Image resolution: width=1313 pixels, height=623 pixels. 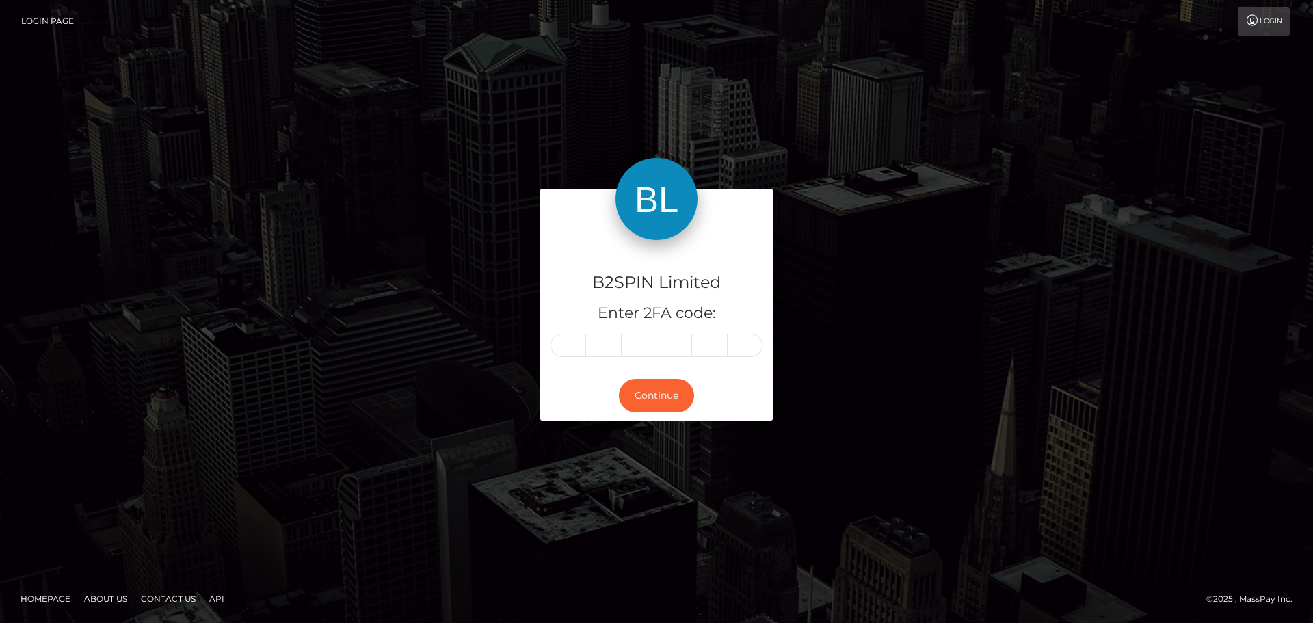 I want to click on a: Contact Us, so click(x=168, y=598).